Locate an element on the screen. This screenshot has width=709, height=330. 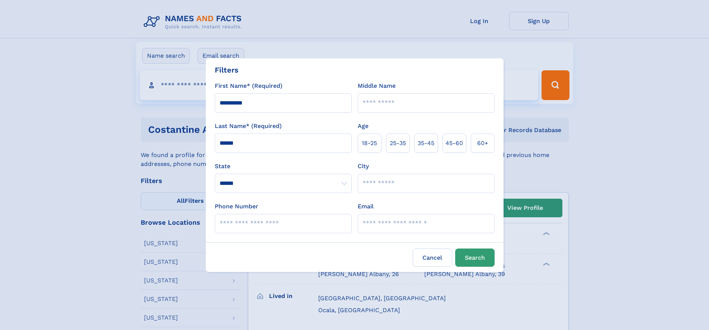
span: 45‑60 is located at coordinates (454, 143).